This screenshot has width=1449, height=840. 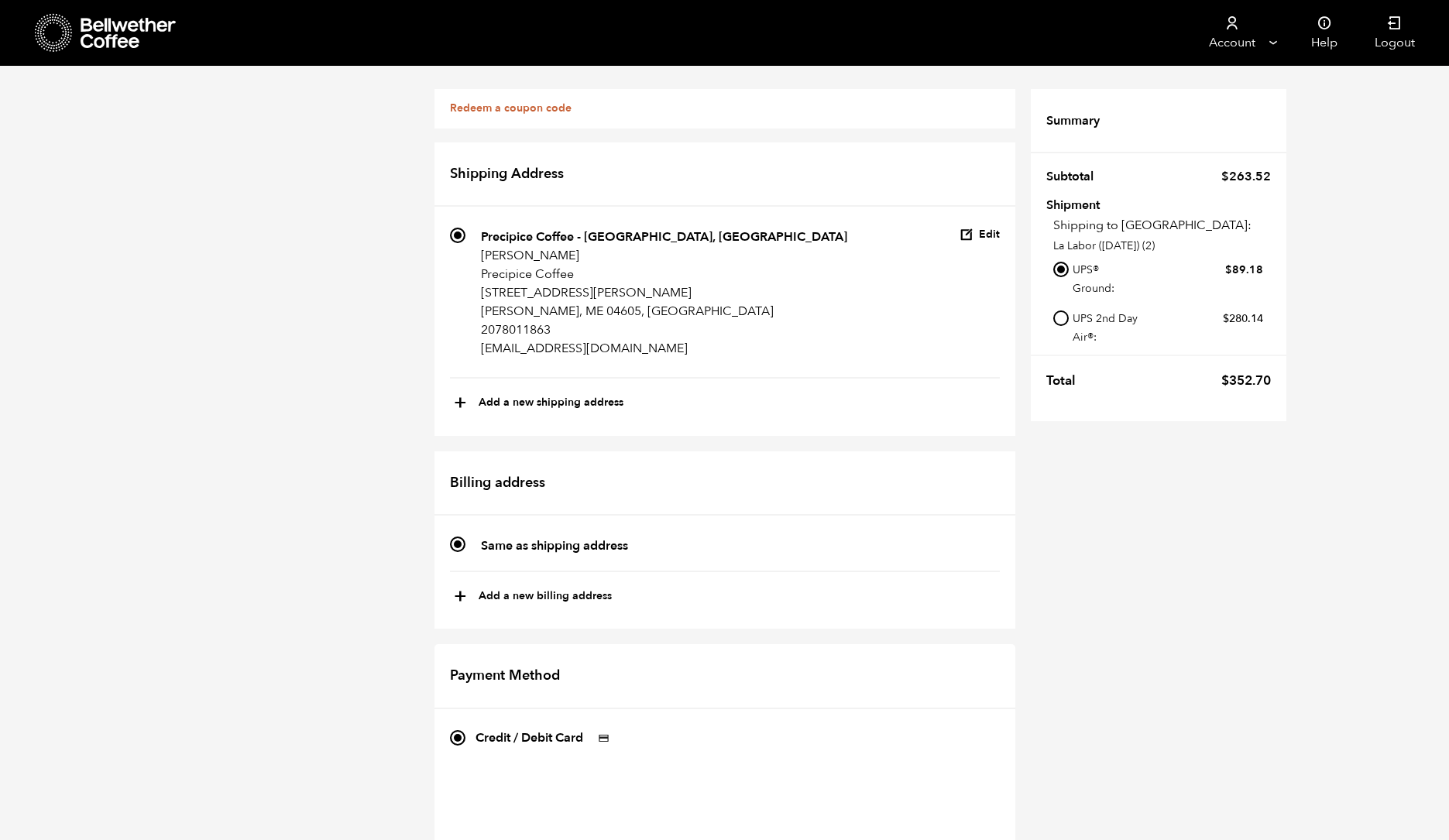 I want to click on p: 2078011863, so click(x=663, y=329).